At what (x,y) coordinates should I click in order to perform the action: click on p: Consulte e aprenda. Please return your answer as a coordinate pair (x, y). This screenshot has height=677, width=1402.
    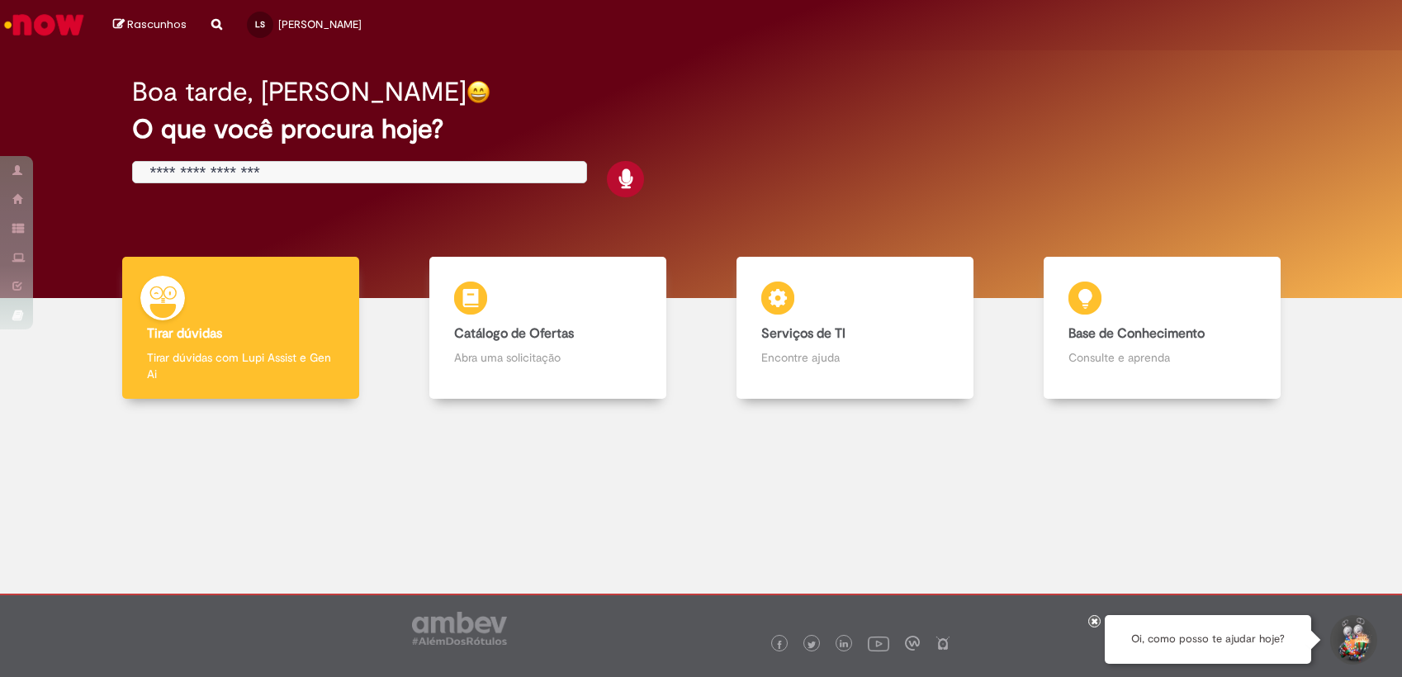
    Looking at the image, I should click on (1162, 358).